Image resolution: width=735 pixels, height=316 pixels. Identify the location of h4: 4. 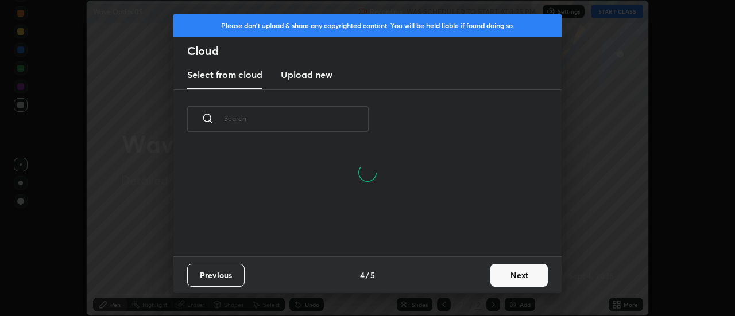
(362, 275).